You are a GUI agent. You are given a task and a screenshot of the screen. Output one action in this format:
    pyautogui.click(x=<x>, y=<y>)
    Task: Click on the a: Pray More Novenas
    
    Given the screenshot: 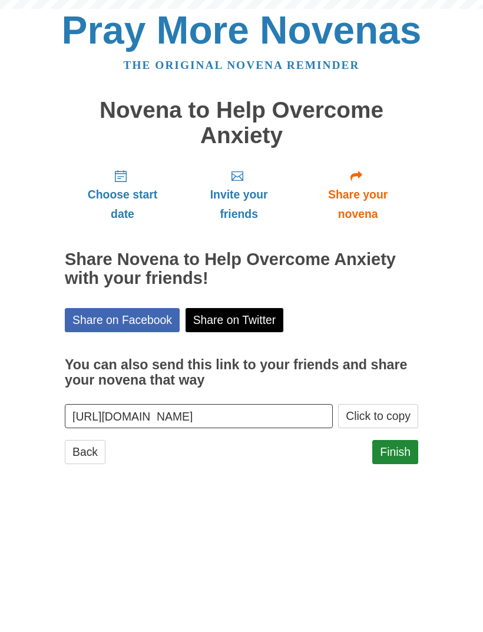 What is the action you would take?
    pyautogui.click(x=242, y=30)
    